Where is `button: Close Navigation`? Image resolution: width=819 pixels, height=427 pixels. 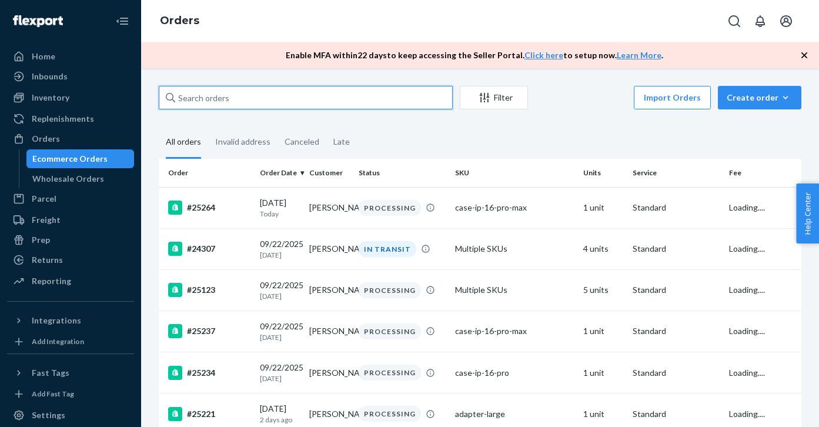 button: Close Navigation is located at coordinates (122, 21).